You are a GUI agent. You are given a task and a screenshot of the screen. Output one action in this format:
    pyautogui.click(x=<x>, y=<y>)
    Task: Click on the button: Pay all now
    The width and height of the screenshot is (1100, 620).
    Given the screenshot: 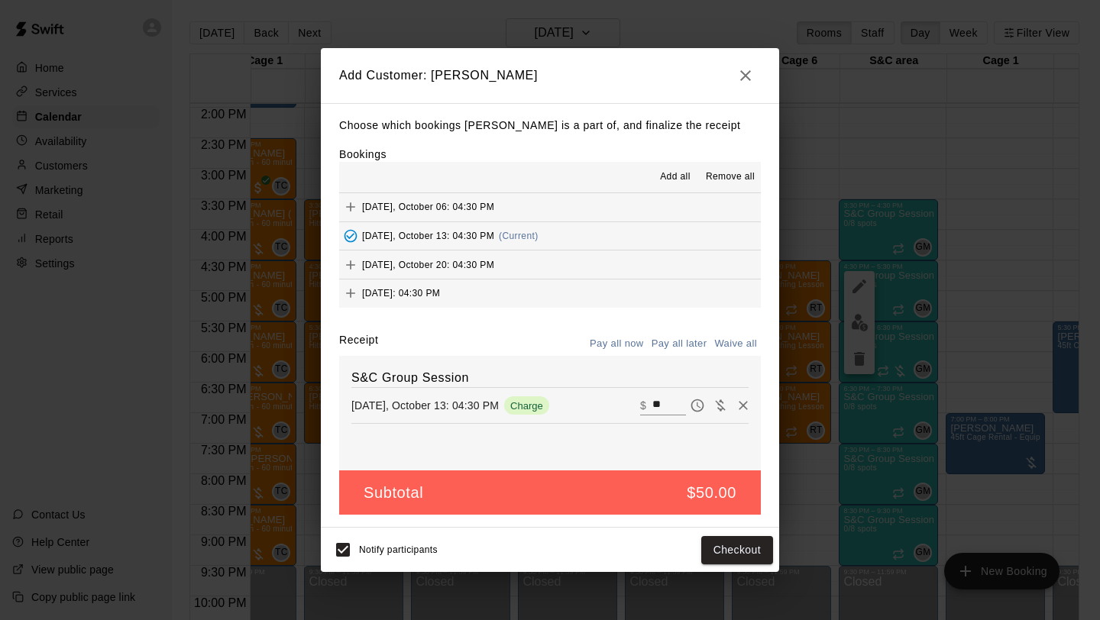 What is the action you would take?
    pyautogui.click(x=616, y=344)
    